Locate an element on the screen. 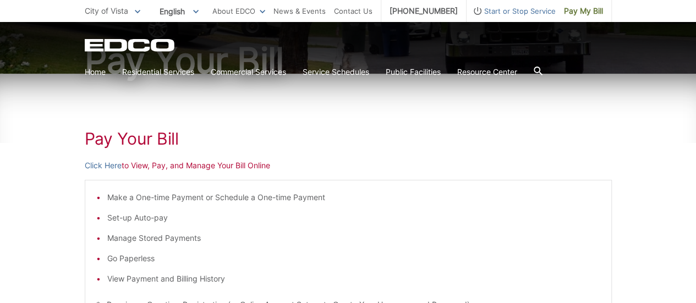 The height and width of the screenshot is (303, 696). a: Click Here is located at coordinates (103, 166).